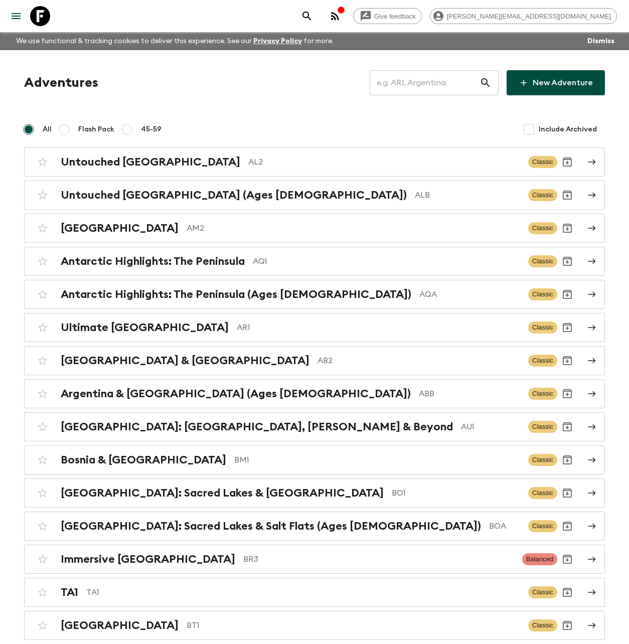 The image size is (629, 644). Describe the element at coordinates (567, 129) in the screenshot. I see `span: Include Archived` at that location.